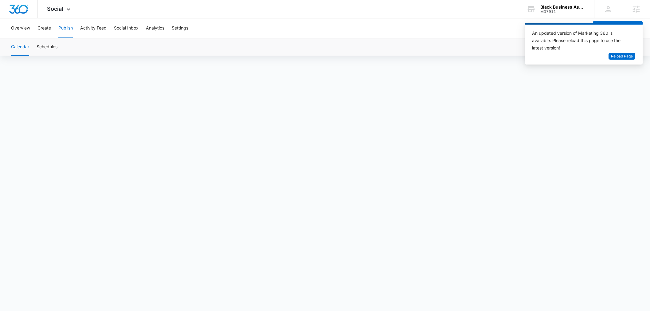 The height and width of the screenshot is (311, 650). What do you see at coordinates (580, 41) in the screenshot?
I see `div: An updated version of Marketing 360 is available. Please reload this page to use the latest version!` at bounding box center [580, 41].